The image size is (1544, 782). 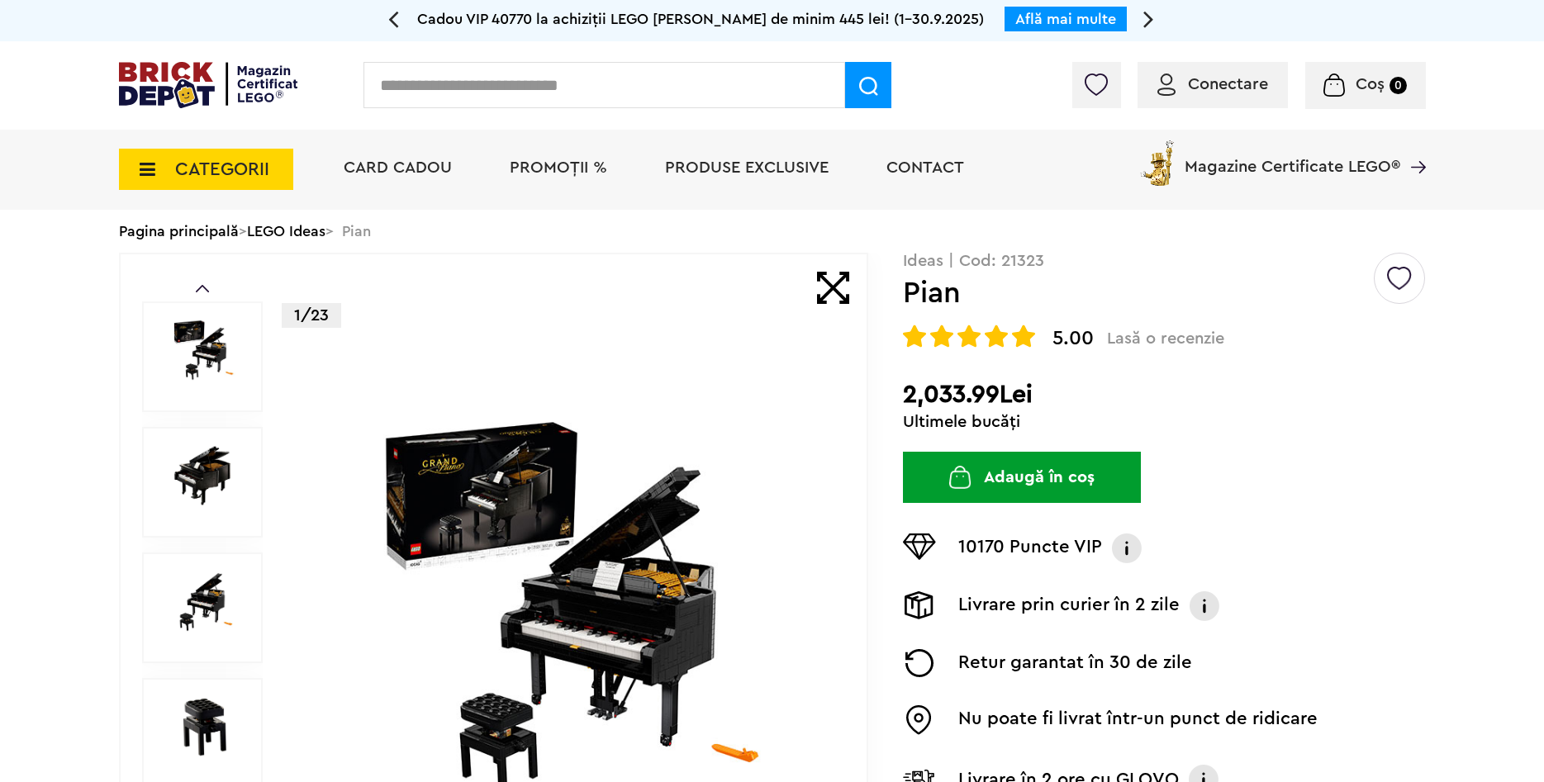 What do you see at coordinates (397, 168) in the screenshot?
I see `span: Card Cadou` at bounding box center [397, 168].